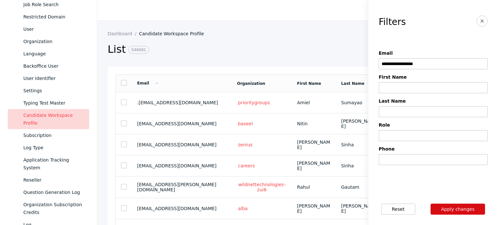 The height and width of the screenshot is (225, 498). Describe the element at coordinates (309, 84) in the screenshot. I see `a: First Name` at that location.